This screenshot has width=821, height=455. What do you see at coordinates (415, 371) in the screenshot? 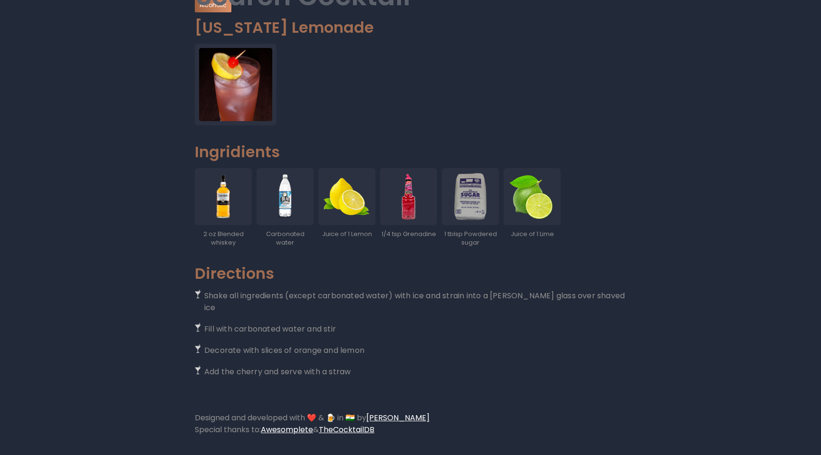
I see `li: Add the cherry and serve with a straw` at bounding box center [415, 371].